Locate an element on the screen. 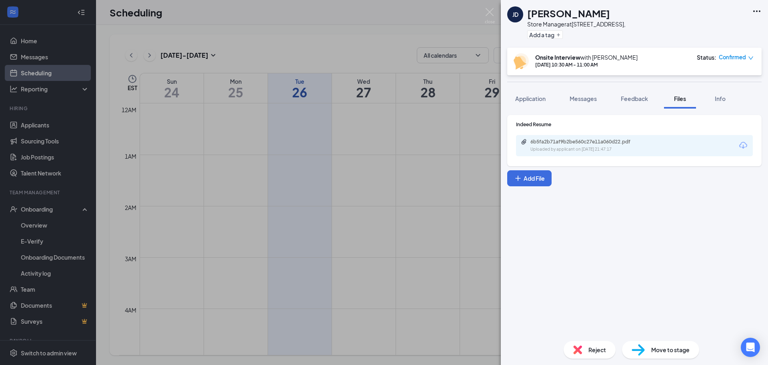  button: PlusAdd a tag is located at coordinates (545, 34).